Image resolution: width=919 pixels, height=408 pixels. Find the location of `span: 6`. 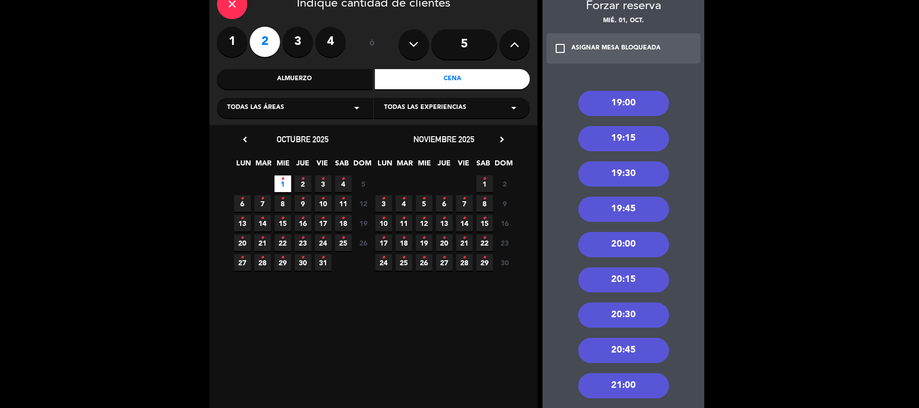

span: 6 is located at coordinates (242, 203).